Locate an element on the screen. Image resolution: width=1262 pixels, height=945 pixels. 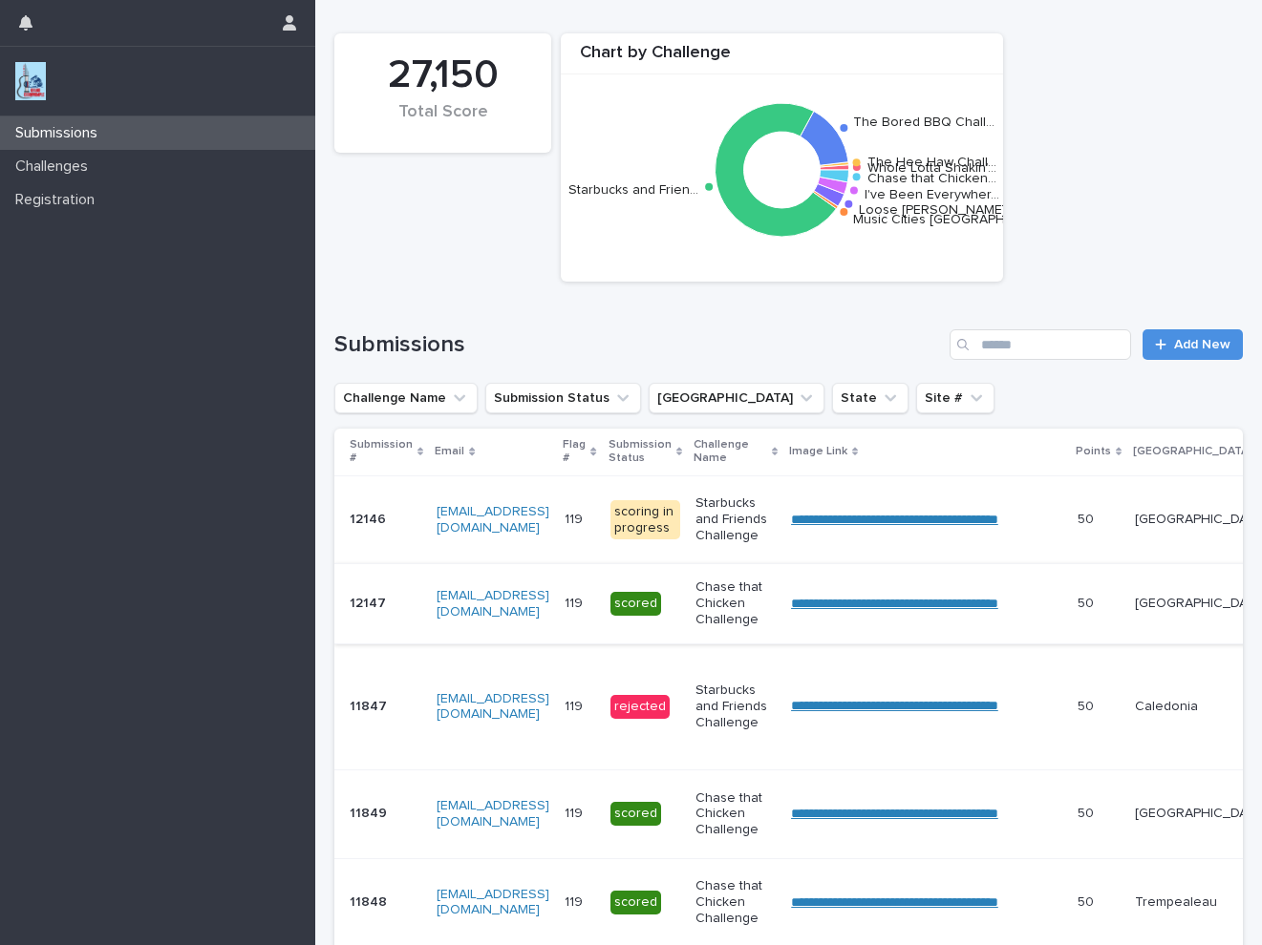
h1: Submissions is located at coordinates (638, 345).